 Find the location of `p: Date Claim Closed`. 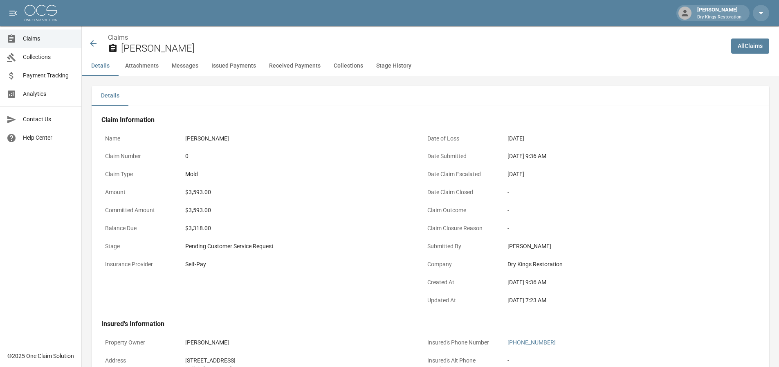

p: Date Claim Closed is located at coordinates (461, 192).